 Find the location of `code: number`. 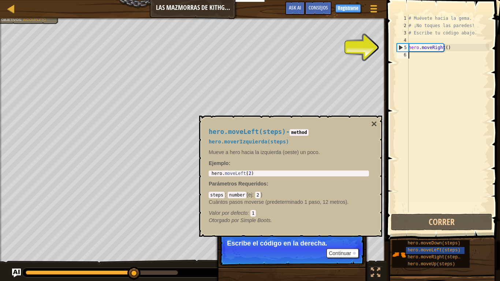

code: number is located at coordinates (237, 195).